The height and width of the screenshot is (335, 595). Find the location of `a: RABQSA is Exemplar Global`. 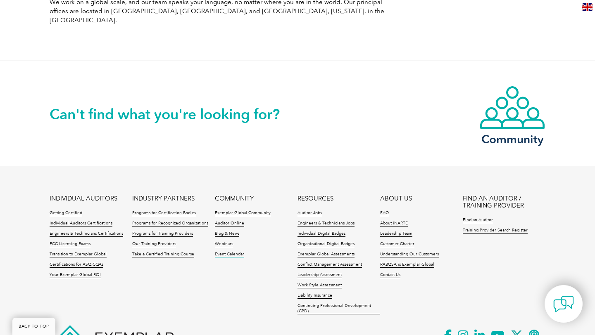

a: RABQSA is Exemplar Global is located at coordinates (407, 265).